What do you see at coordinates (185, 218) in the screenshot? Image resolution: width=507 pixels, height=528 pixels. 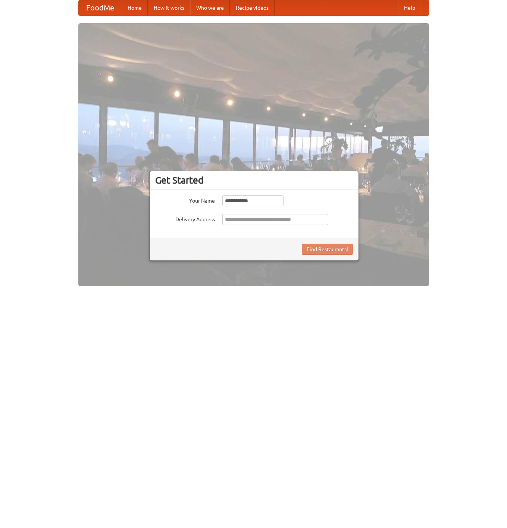 I see `label: Delivery Address` at bounding box center [185, 218].